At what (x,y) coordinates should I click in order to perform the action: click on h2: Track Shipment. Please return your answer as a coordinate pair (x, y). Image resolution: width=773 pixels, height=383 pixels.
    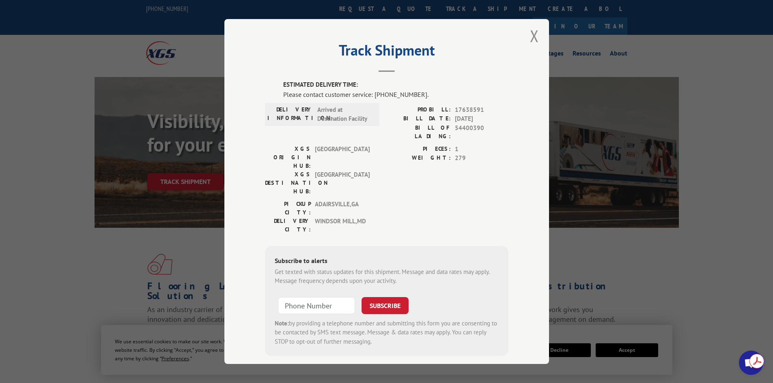
    Looking at the image, I should click on (387, 52).